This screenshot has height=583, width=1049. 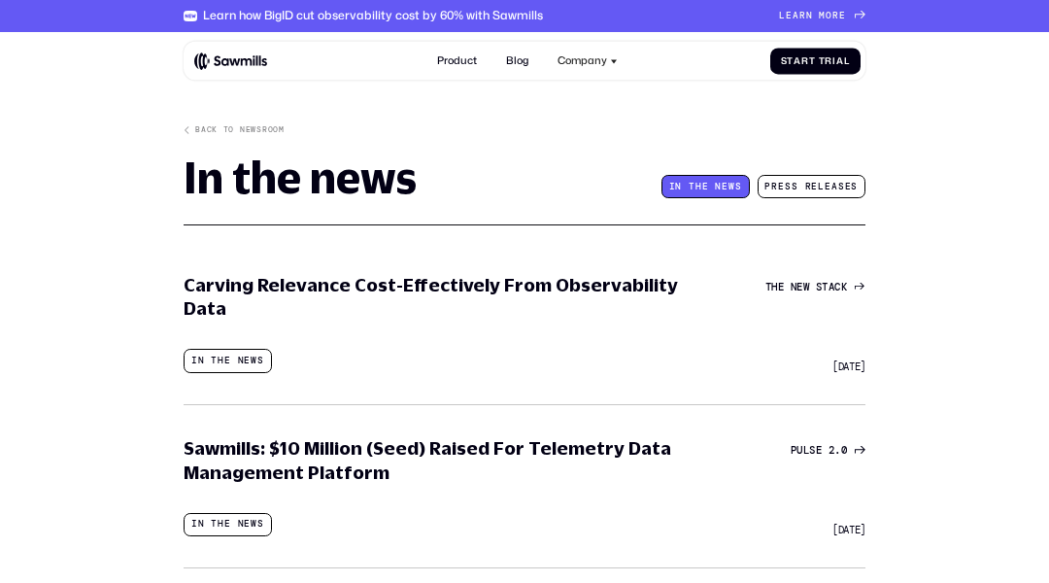 What do you see at coordinates (240, 129) in the screenshot?
I see `div: Back to Newsroom` at bounding box center [240, 129].